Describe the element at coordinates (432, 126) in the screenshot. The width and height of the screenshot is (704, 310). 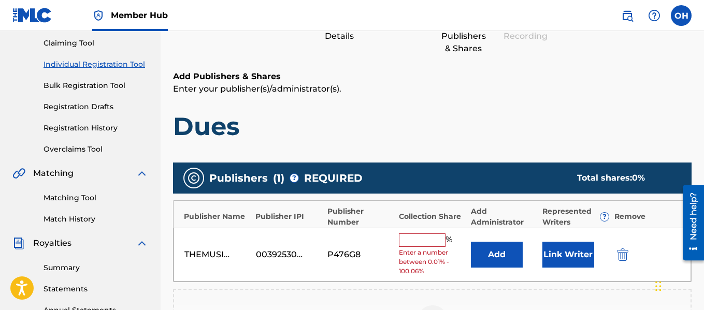
I see `h1: Dues` at that location.